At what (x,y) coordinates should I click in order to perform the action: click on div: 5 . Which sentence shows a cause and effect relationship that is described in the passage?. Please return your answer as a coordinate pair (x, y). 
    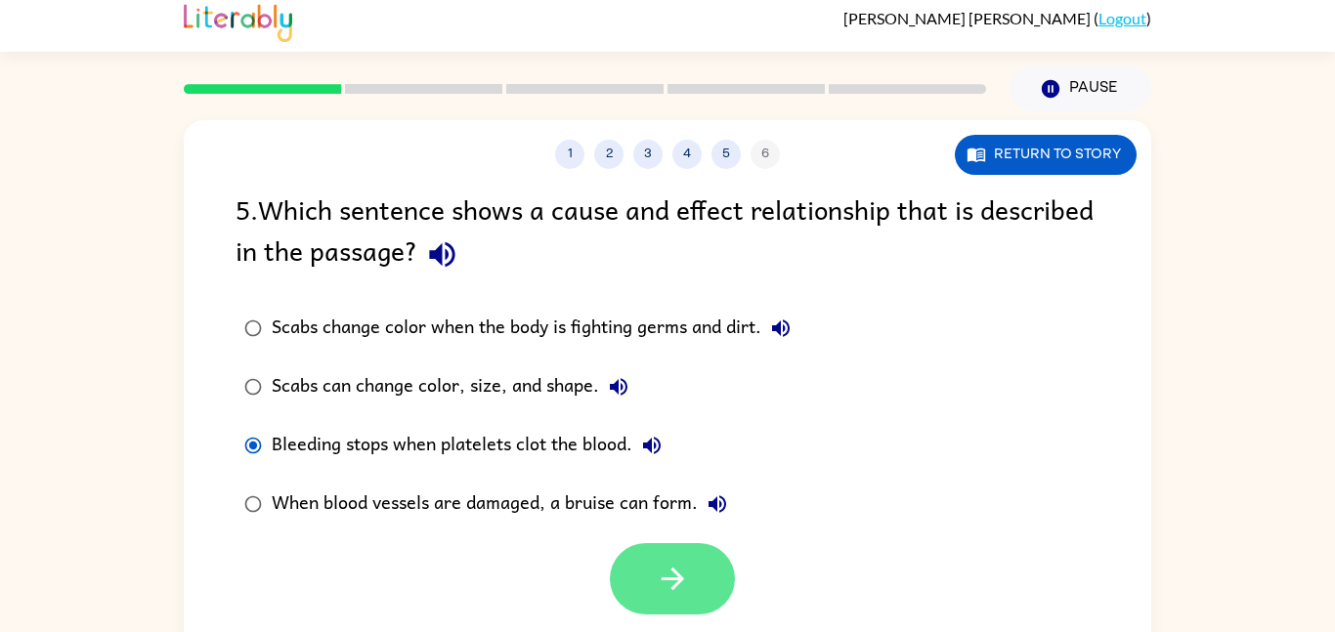
    Looking at the image, I should click on (668, 234).